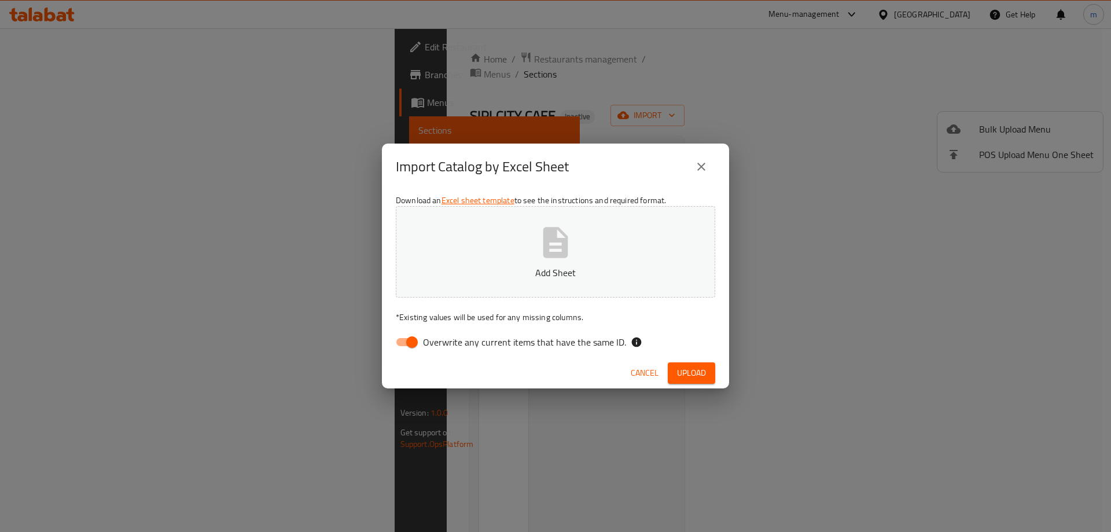  I want to click on button: Upload, so click(691, 373).